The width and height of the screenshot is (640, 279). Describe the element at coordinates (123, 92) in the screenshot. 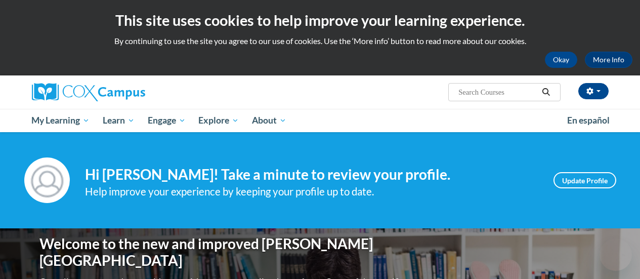

I see `a: Cox Campus` at that location.